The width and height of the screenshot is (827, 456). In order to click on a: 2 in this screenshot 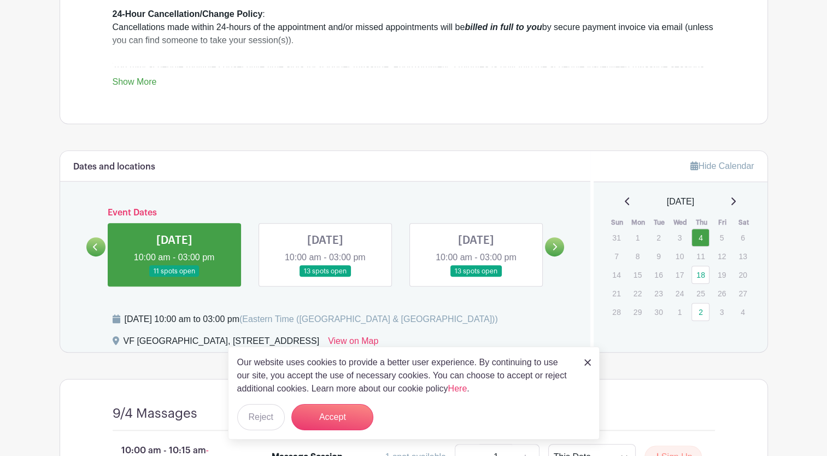, I will do `click(700, 311)`.